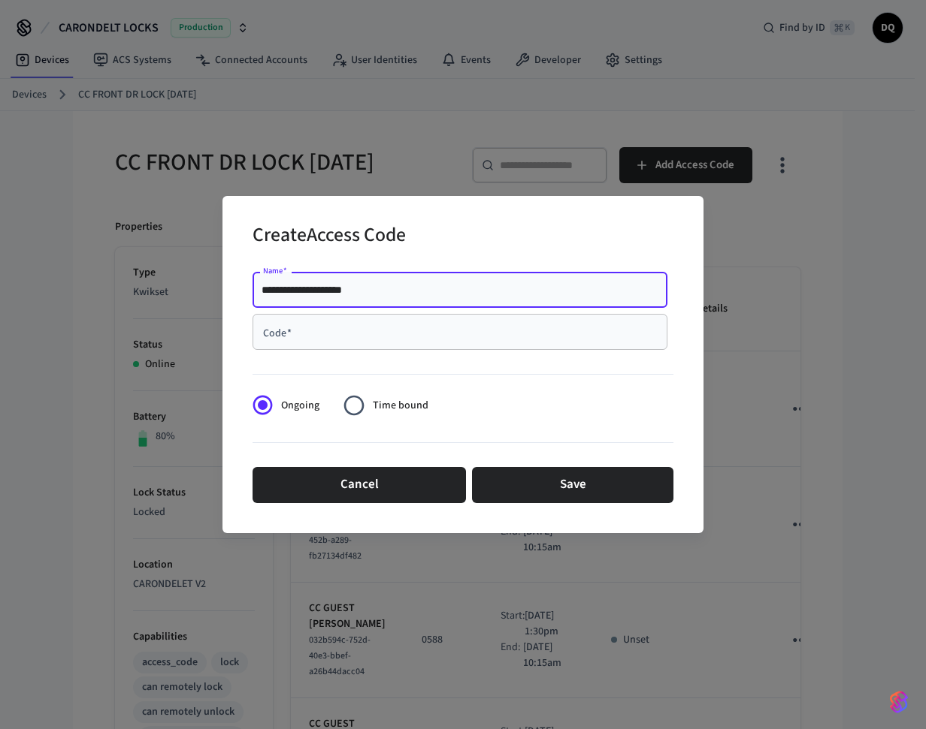 The image size is (926, 729). I want to click on label: Name, so click(275, 270).